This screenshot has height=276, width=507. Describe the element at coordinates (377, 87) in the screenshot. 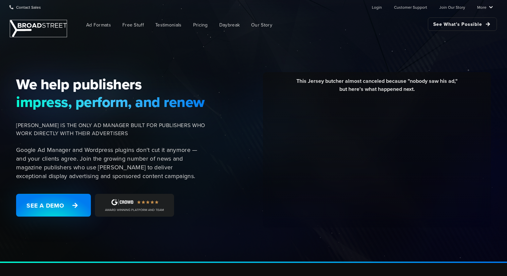

I see `div: This Jersey butcher almost canceled because "nobody saw his ad," but here's what happened next.` at that location.